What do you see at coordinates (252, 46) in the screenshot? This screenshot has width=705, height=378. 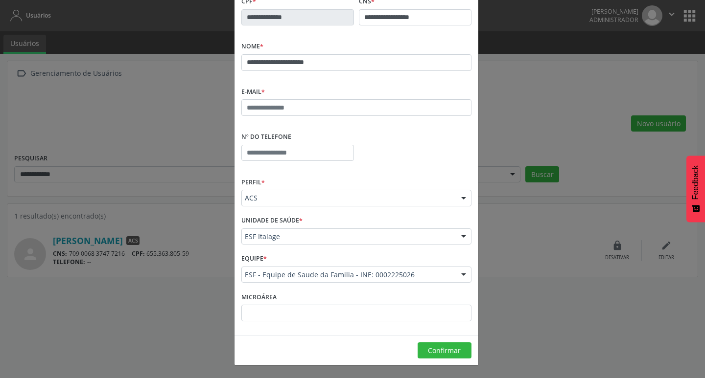 I see `label: Nome` at bounding box center [252, 46].